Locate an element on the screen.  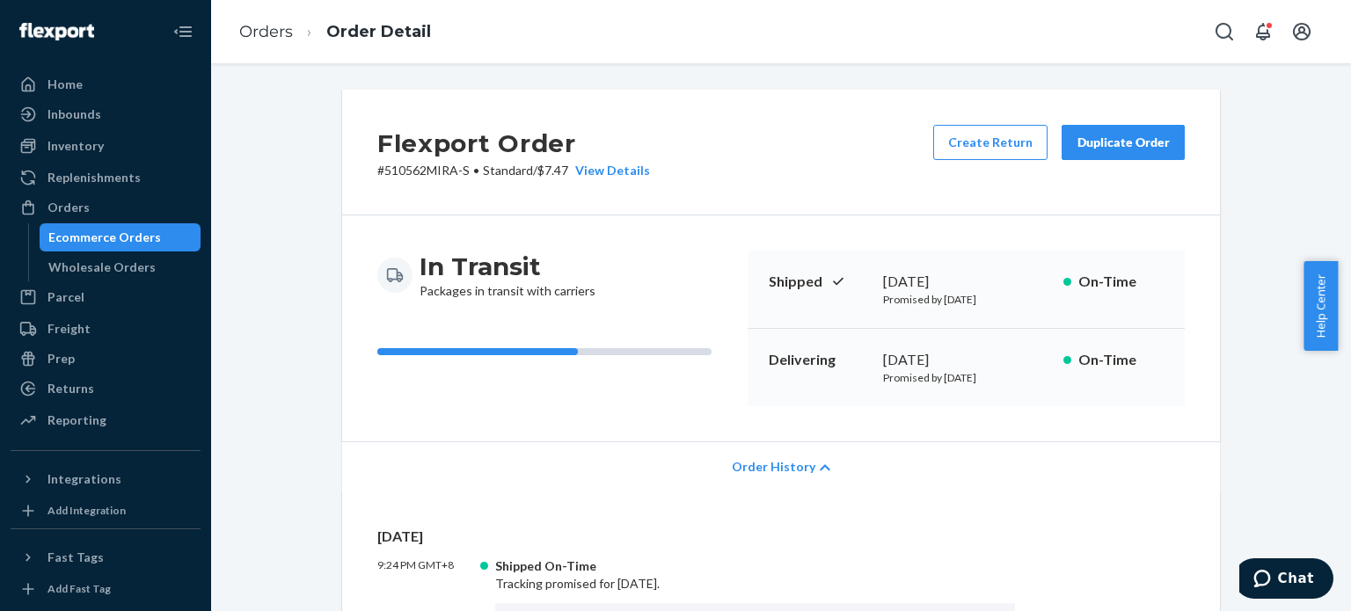
div: Home is located at coordinates (65, 84).